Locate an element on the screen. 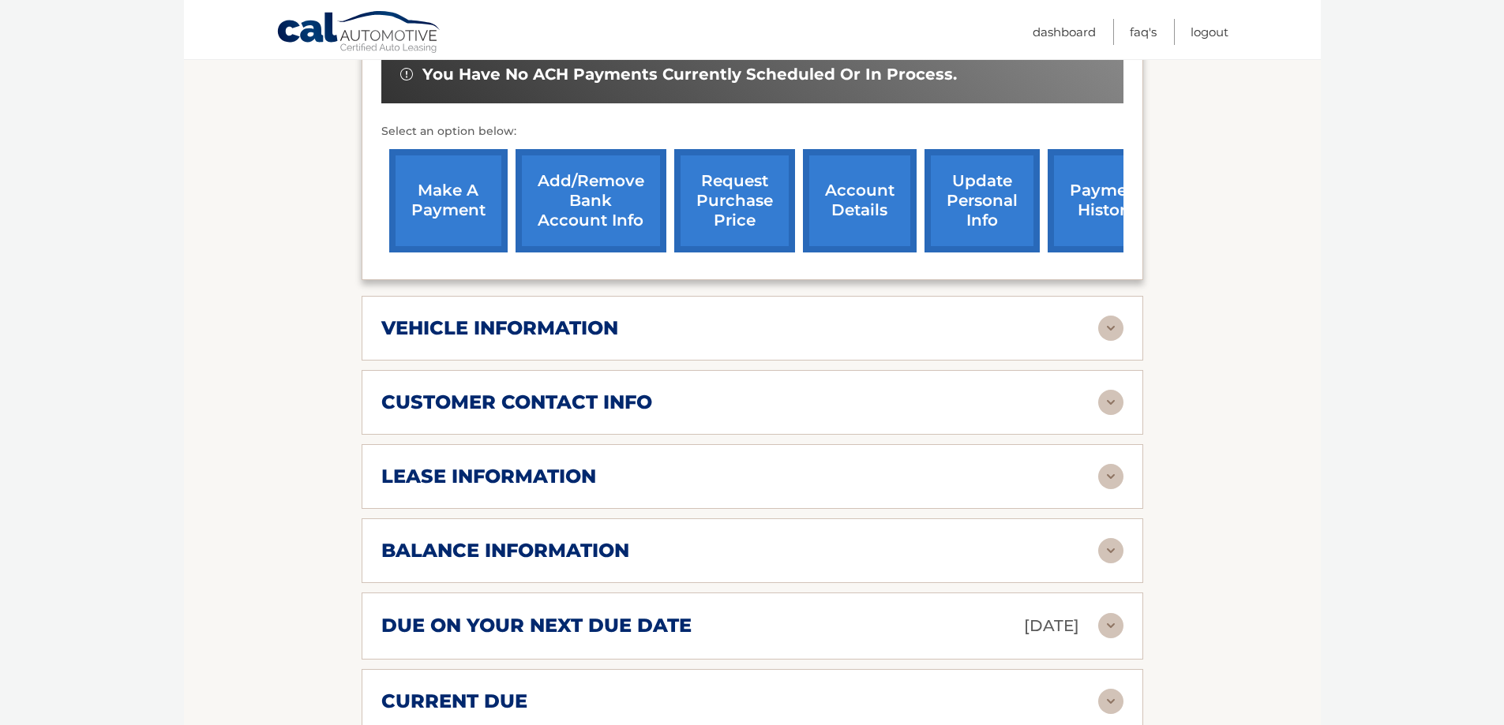 The image size is (1504, 725). a: Add/Remove bank account info is located at coordinates (590, 200).